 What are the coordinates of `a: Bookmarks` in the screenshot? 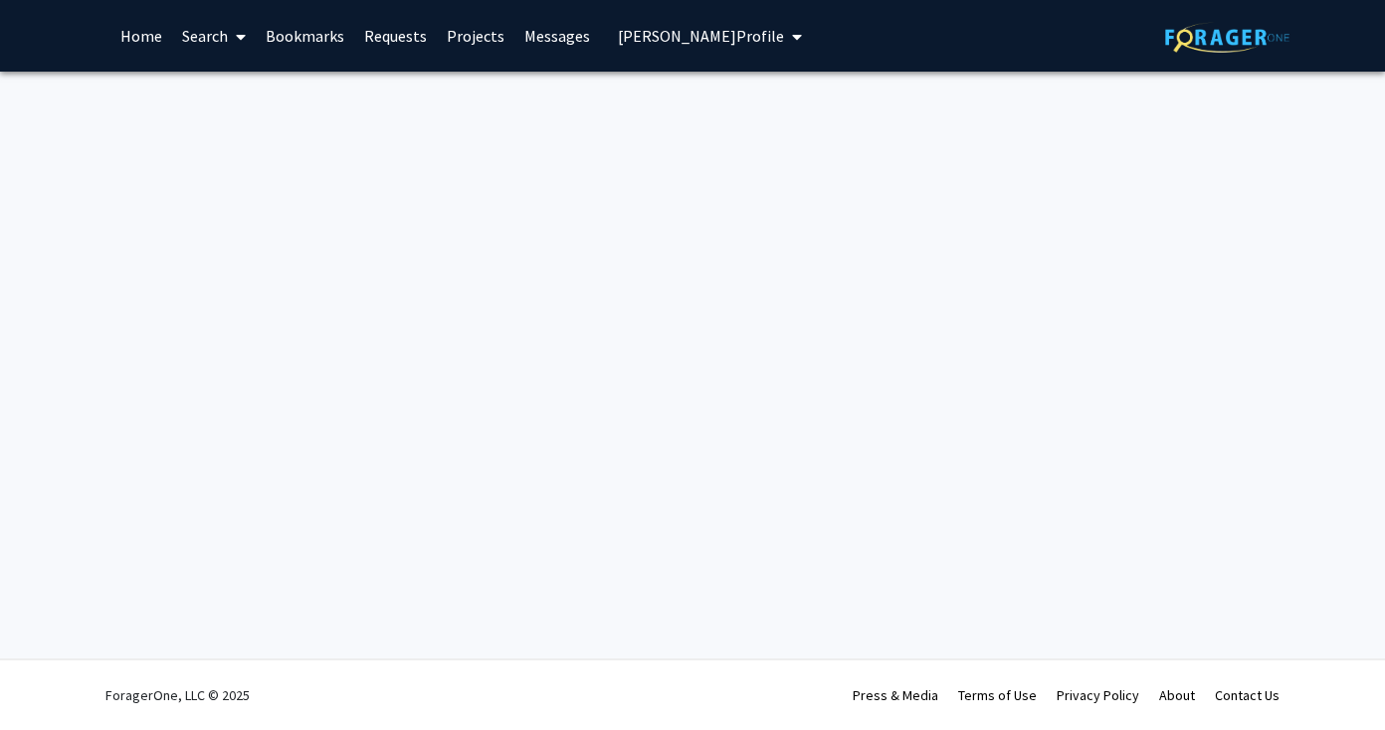 It's located at (304, 36).